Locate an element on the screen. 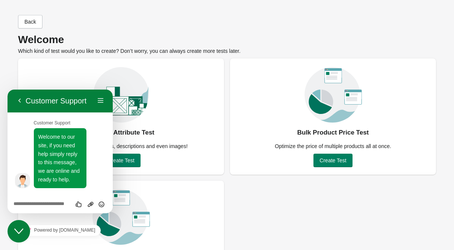  button: Upload File is located at coordinates (83, 115).